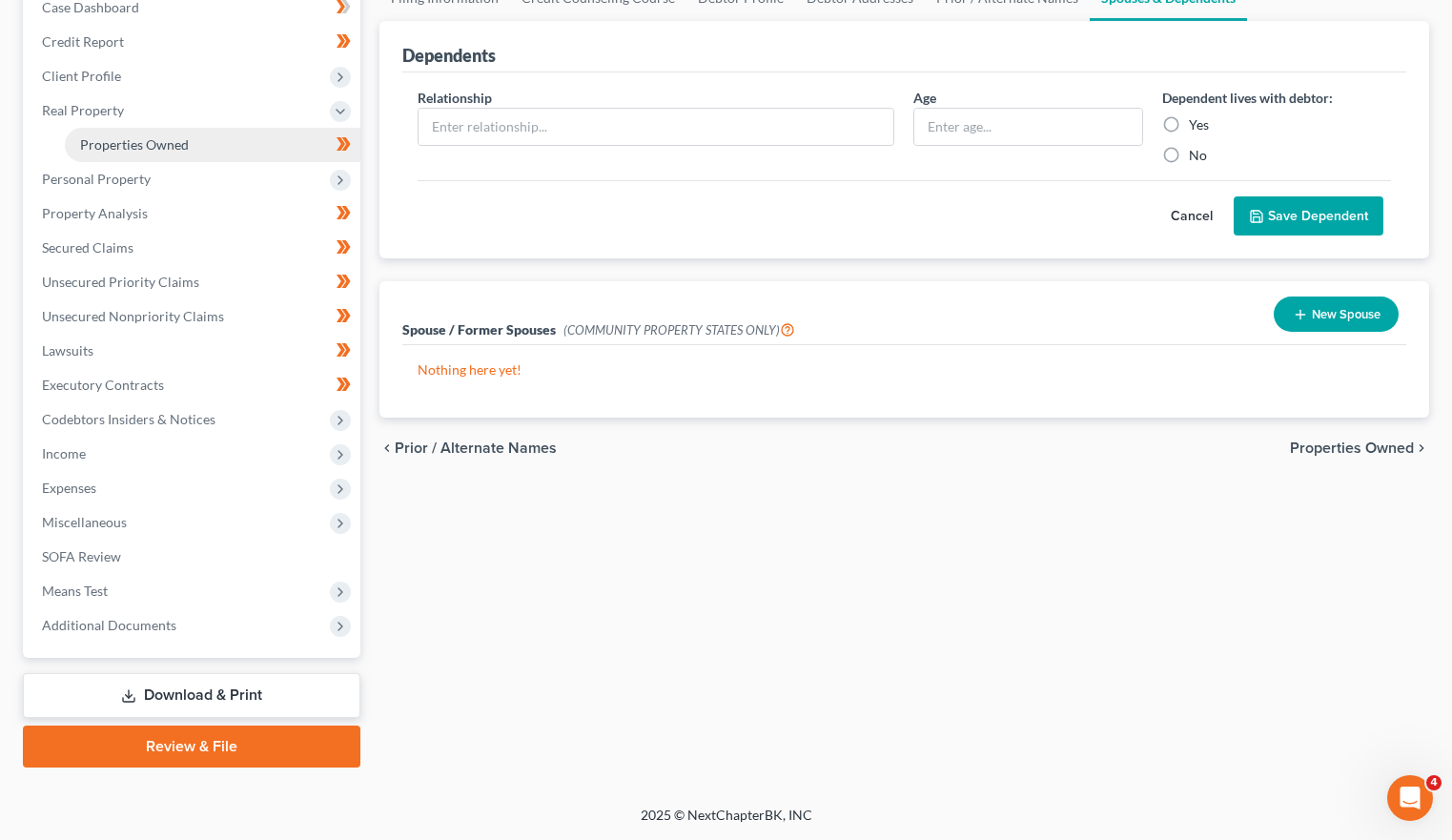 The image size is (1452, 840). What do you see at coordinates (1192, 217) in the screenshot?
I see `button: Cancel` at bounding box center [1192, 217].